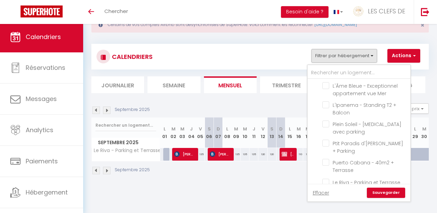  What do you see at coordinates (425, 12) in the screenshot?
I see `img: logout` at bounding box center [425, 12].